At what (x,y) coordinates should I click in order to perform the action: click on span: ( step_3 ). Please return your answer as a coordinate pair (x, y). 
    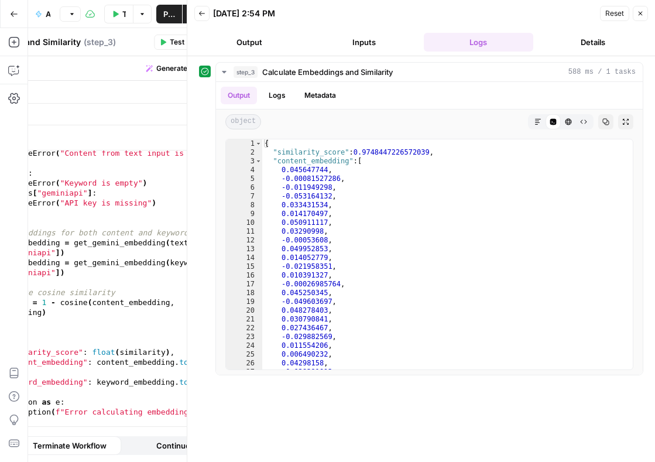
    Looking at the image, I should click on (100, 42).